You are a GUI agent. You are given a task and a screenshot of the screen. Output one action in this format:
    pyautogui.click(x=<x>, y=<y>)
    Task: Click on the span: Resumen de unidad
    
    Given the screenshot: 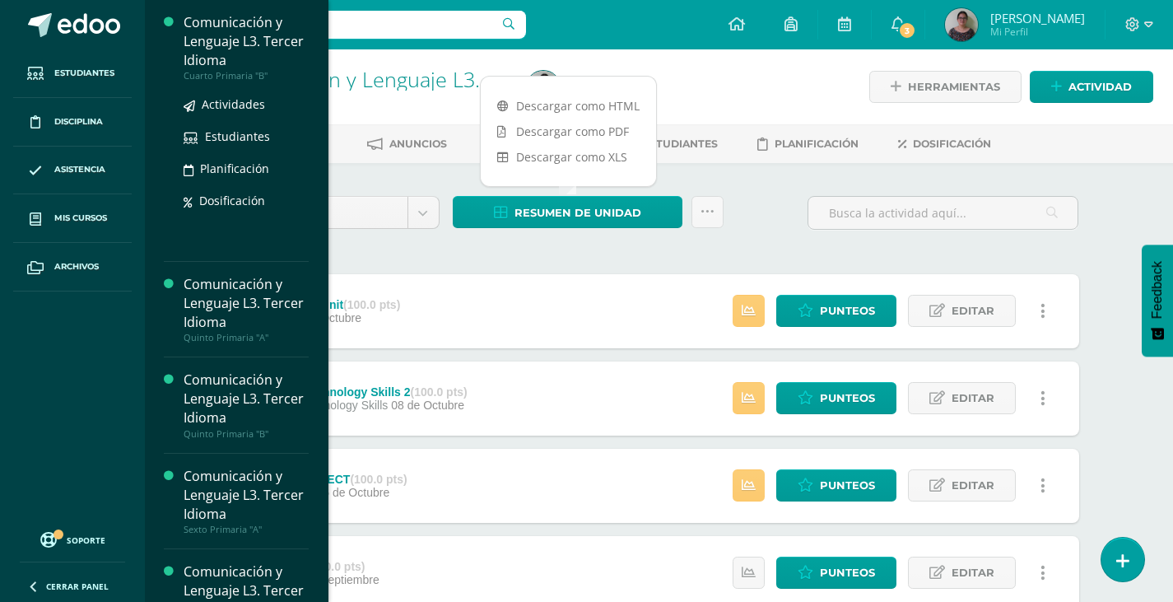 What is the action you would take?
    pyautogui.click(x=578, y=212)
    